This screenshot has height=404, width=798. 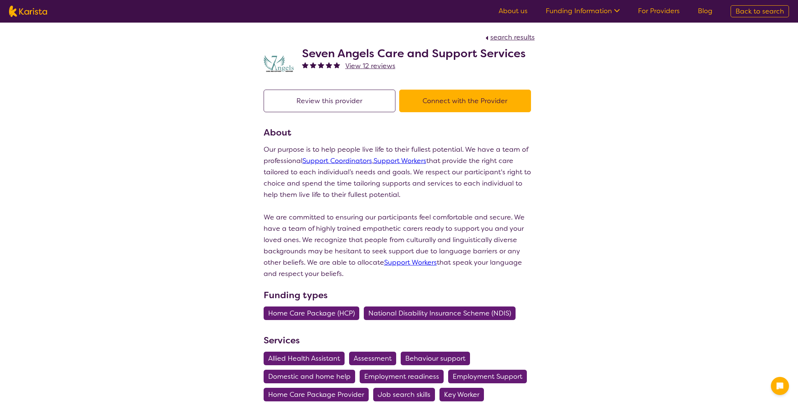 I want to click on h3: About, so click(x=399, y=133).